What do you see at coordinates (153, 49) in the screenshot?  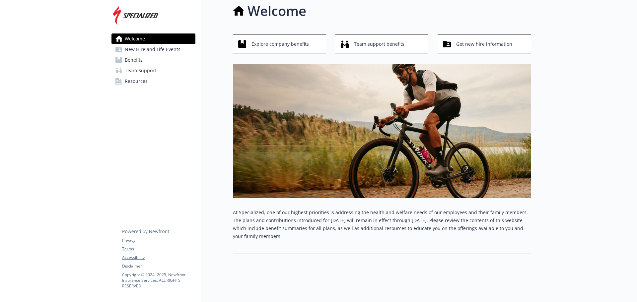 I see `span: New Hire and Life Events` at bounding box center [153, 49].